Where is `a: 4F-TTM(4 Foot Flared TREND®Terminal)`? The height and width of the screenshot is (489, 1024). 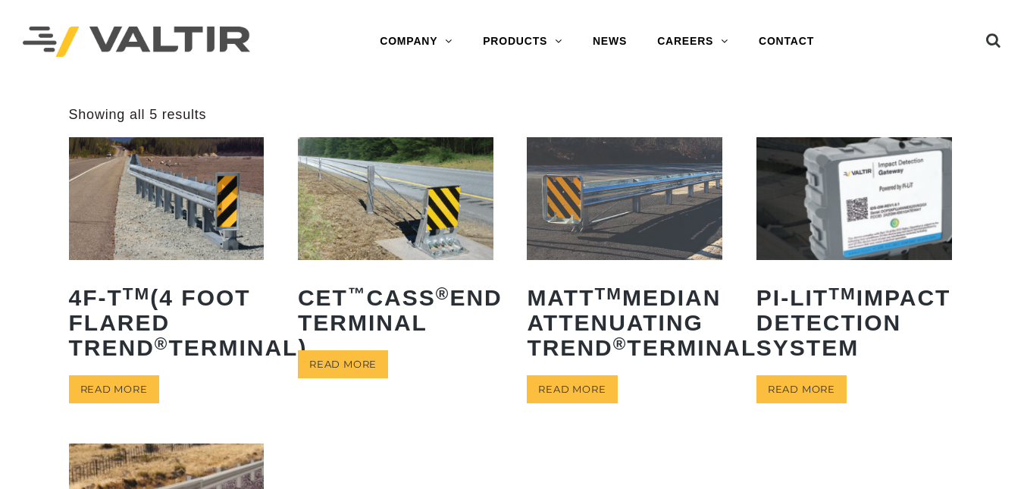
a: 4F-TTM(4 Foot Flared TREND®Terminal) is located at coordinates (167, 254).